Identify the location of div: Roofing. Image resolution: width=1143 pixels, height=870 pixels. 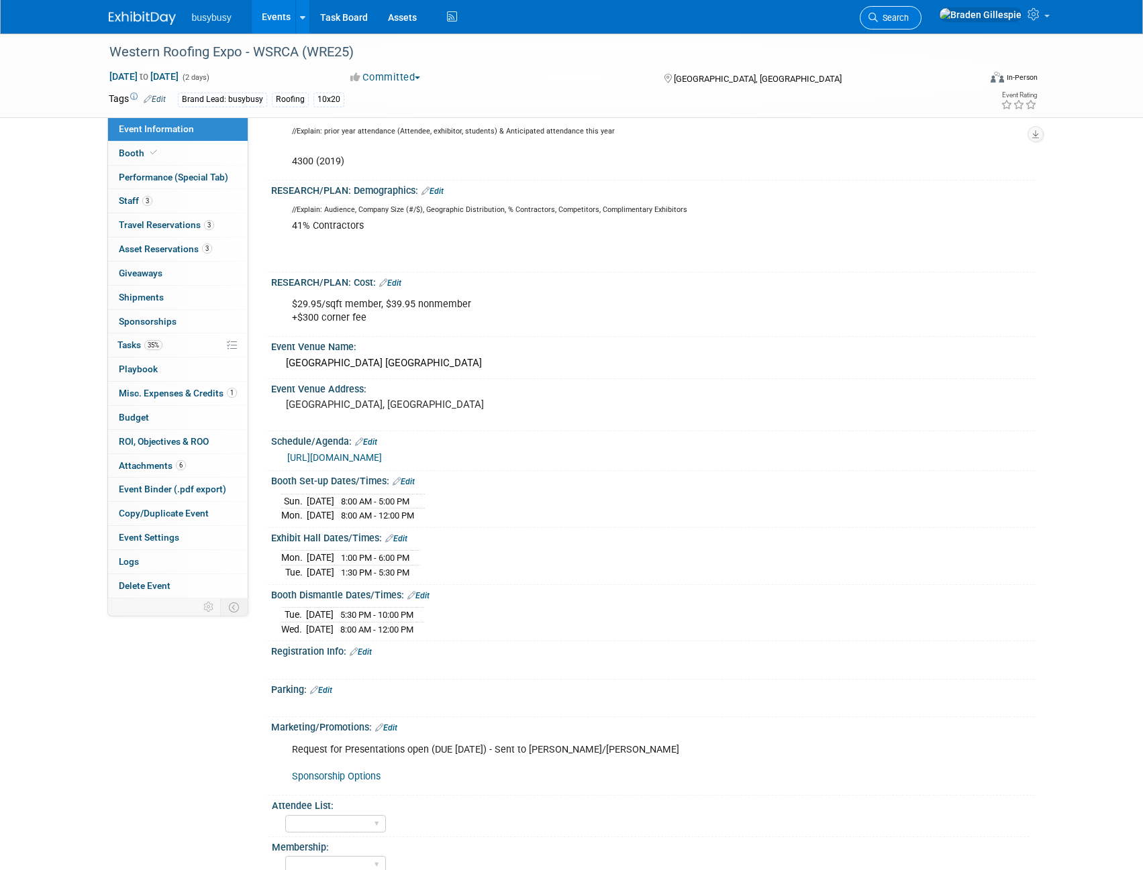
(290, 99).